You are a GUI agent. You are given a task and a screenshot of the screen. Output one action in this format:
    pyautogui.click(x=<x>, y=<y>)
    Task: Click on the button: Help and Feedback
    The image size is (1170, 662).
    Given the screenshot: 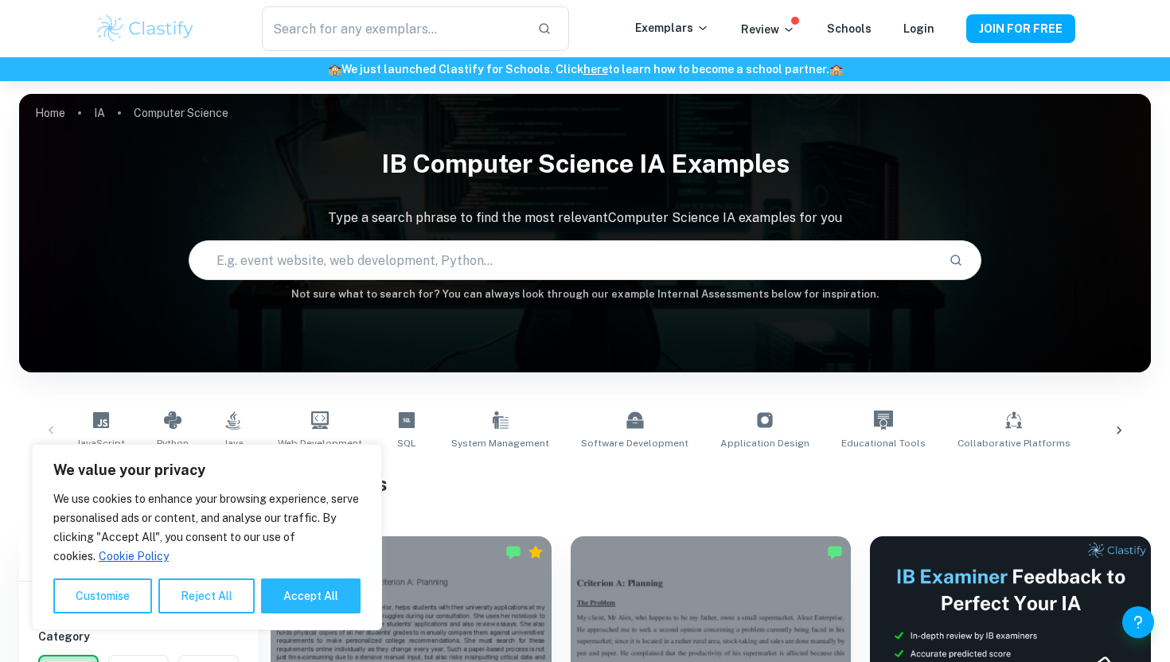 What is the action you would take?
    pyautogui.click(x=1138, y=622)
    